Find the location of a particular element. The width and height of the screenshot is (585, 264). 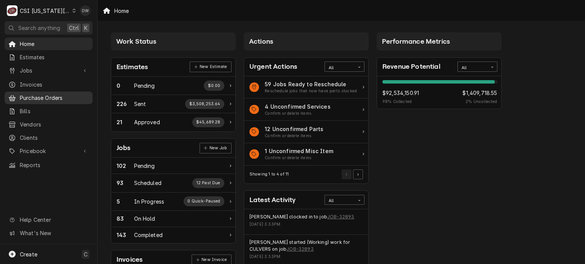

span: Create is located at coordinates (29, 255).